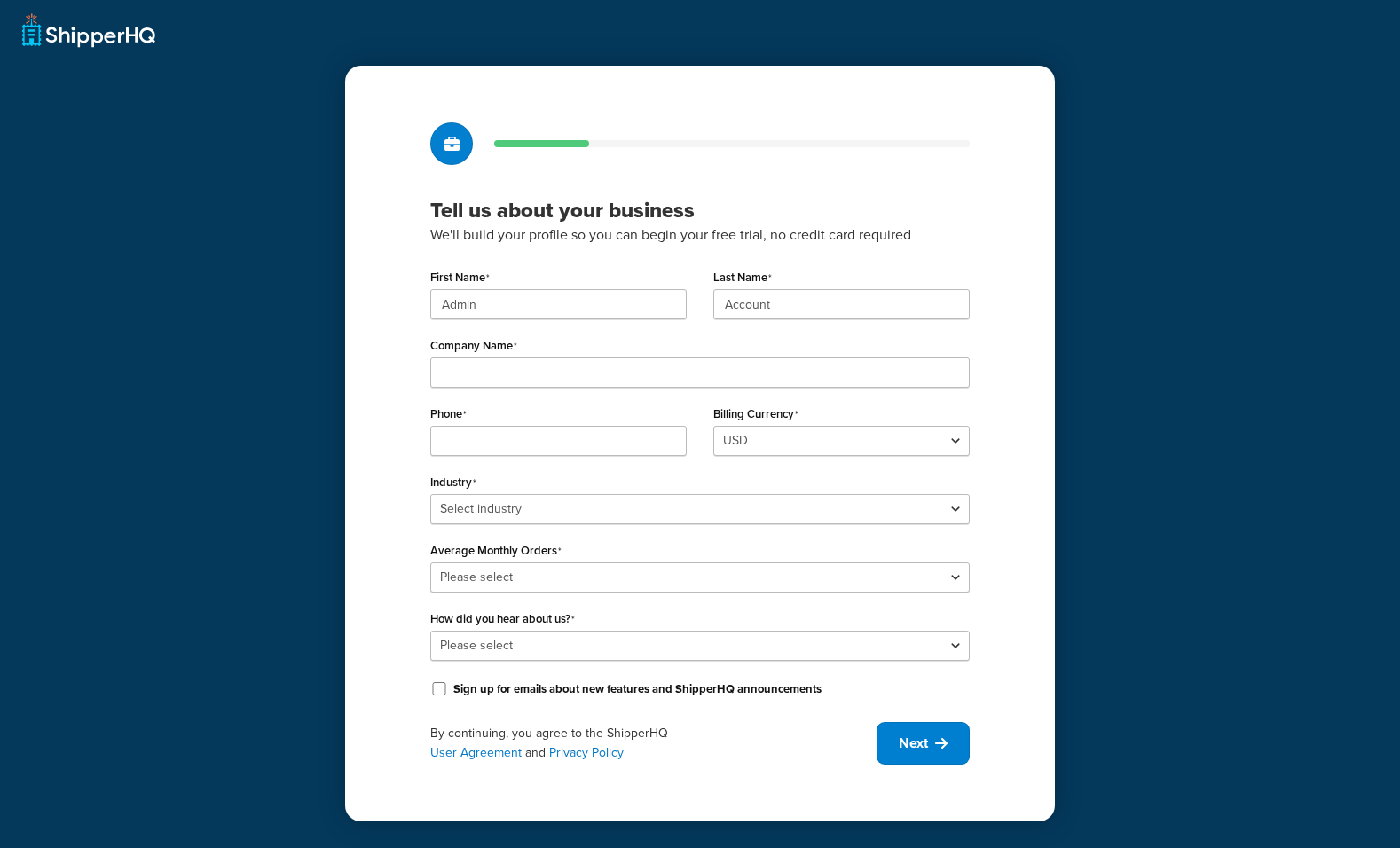 The image size is (1400, 848). I want to click on label: First Name, so click(460, 278).